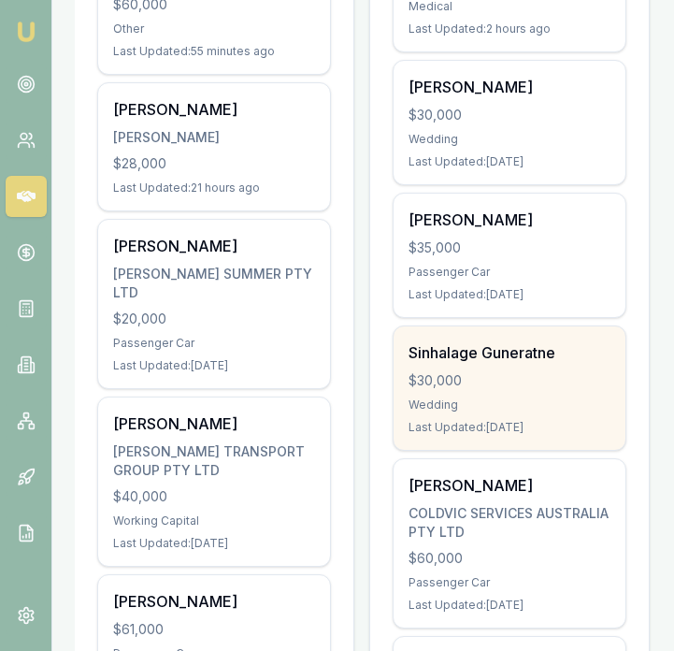 This screenshot has width=674, height=651. Describe the element at coordinates (214, 319) in the screenshot. I see `div: $20,000` at that location.